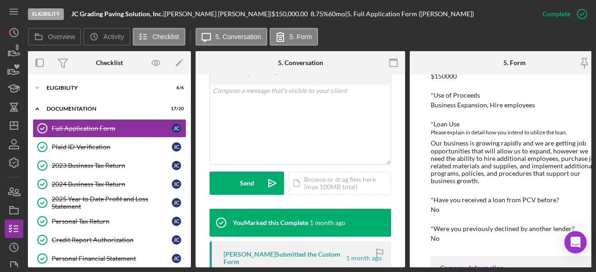 This screenshot has height=272, width=596. I want to click on div: 2024 Business Tax Return, so click(112, 184).